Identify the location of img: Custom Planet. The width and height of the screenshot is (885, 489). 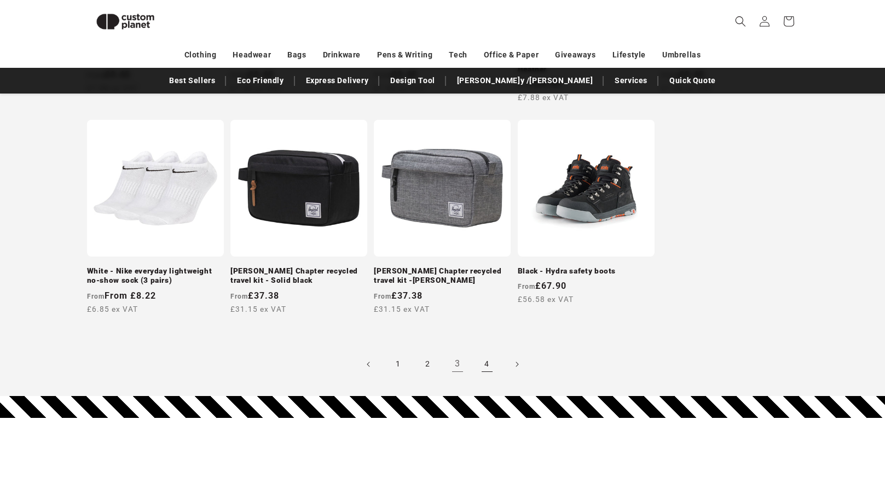
(125, 21).